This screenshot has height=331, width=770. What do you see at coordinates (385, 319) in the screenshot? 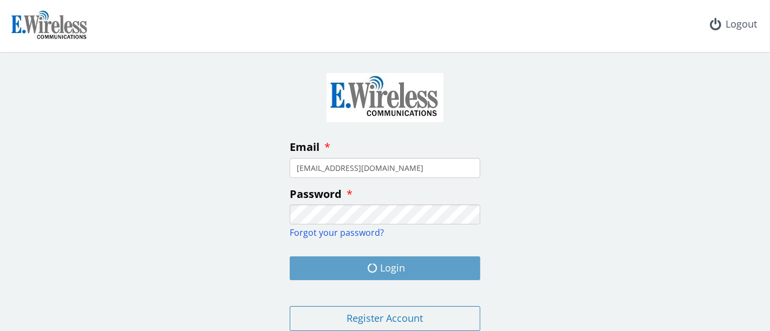
I see `button: Register Account` at bounding box center [385, 319].